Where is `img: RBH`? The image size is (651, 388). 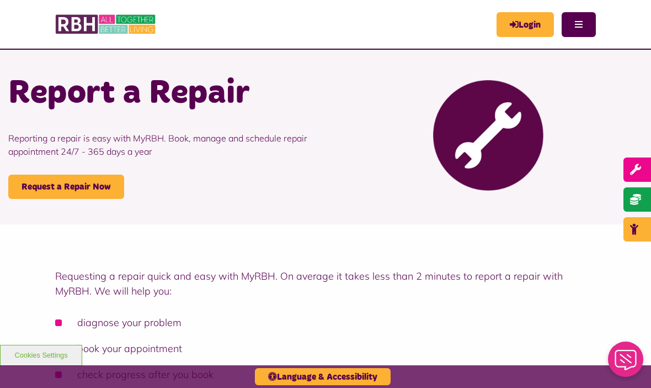 img: RBH is located at coordinates (106, 24).